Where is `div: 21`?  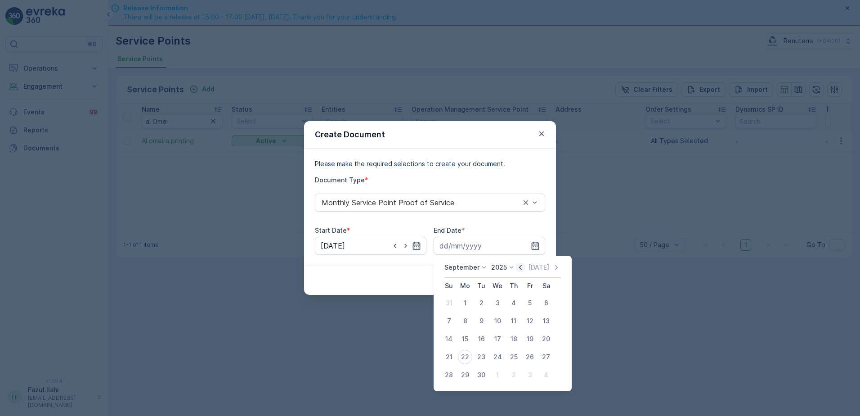 div: 21 is located at coordinates (449, 357).